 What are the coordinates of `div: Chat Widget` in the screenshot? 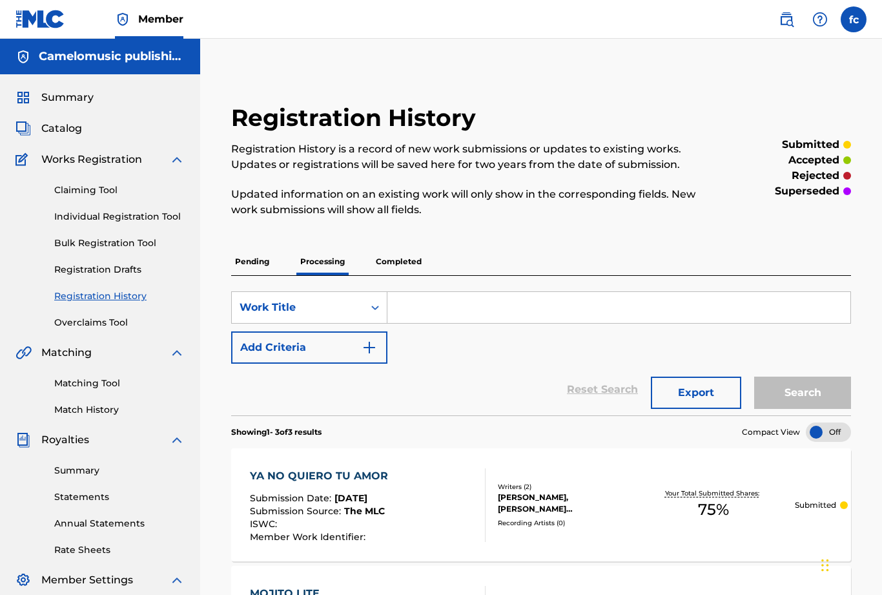 It's located at (850, 564).